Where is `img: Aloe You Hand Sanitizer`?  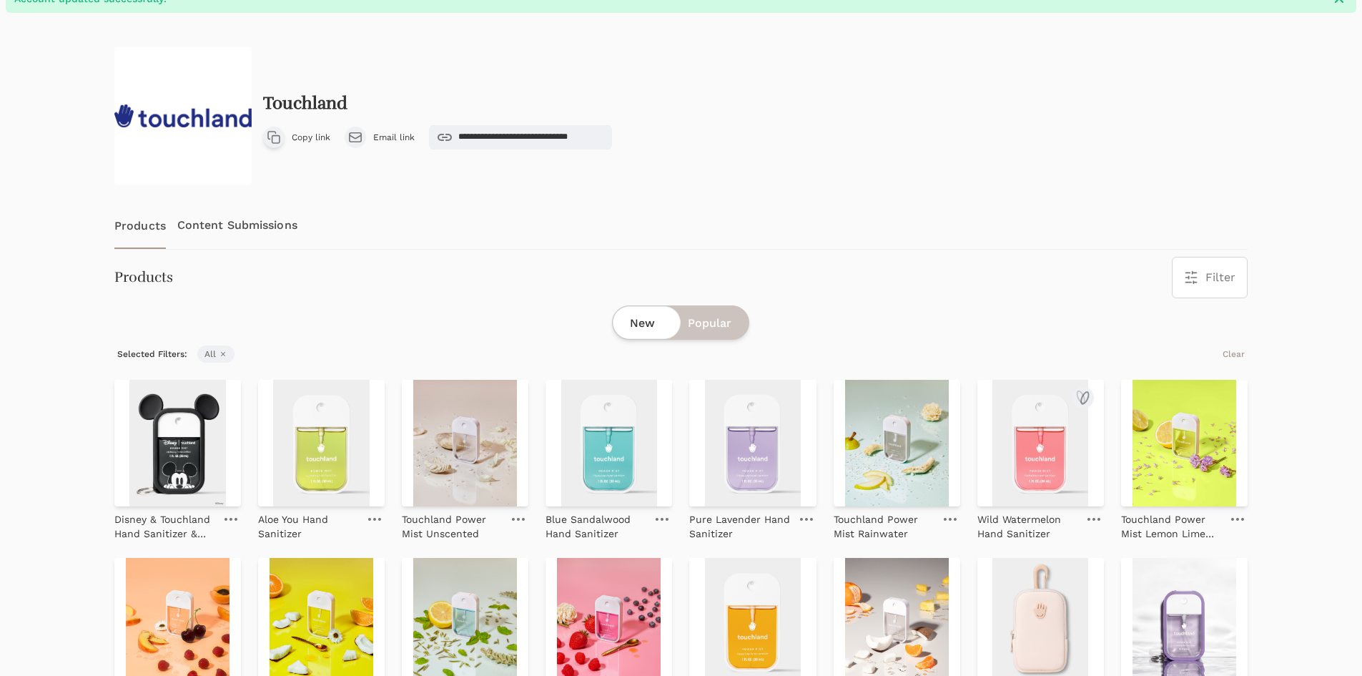
img: Aloe You Hand Sanitizer is located at coordinates (321, 443).